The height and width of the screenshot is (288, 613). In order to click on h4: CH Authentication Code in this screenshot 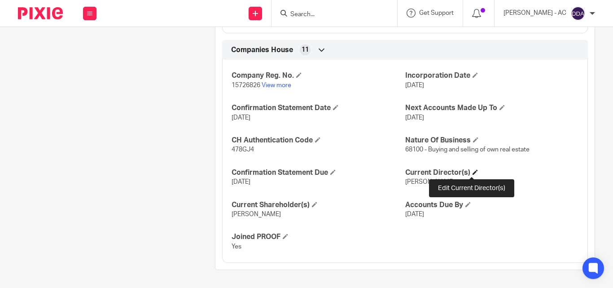, I will do `click(318, 140)`.